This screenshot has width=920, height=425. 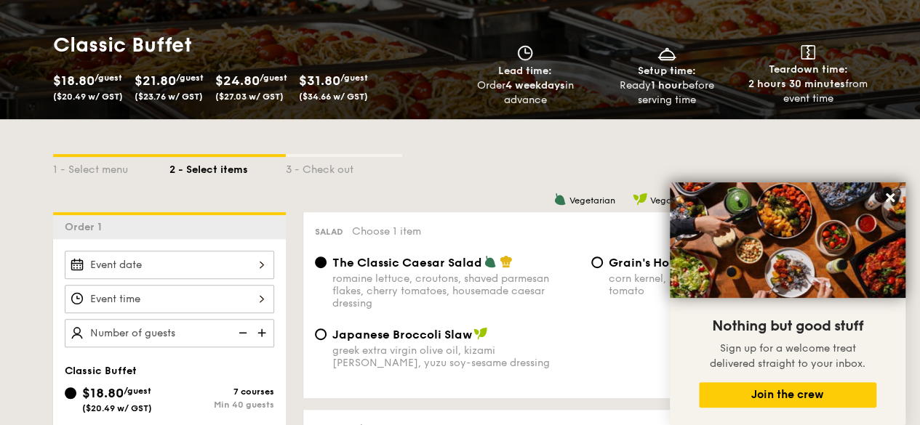 I want to click on div: corn kernel, roasted sesame dressing, cherry tomato, so click(x=732, y=285).